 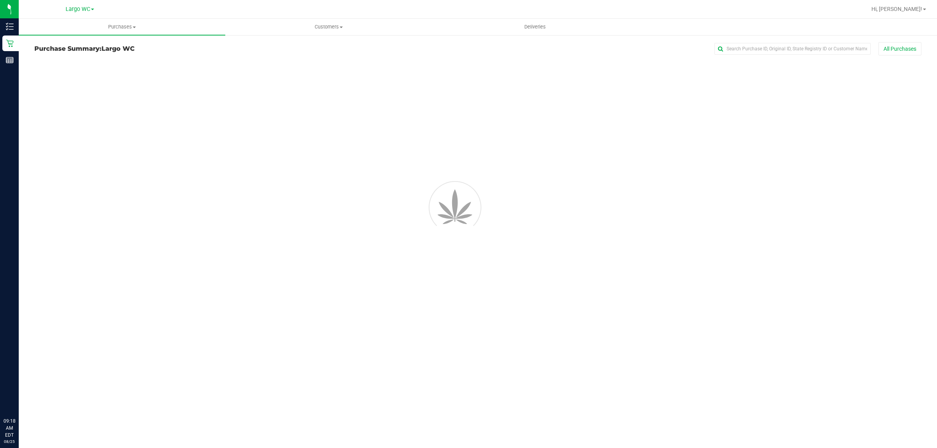 I want to click on span: Purchases, so click(x=122, y=27).